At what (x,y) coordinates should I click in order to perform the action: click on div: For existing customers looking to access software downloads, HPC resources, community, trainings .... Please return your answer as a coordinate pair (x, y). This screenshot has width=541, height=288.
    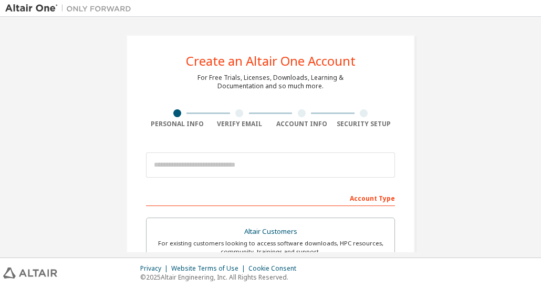
    Looking at the image, I should click on (270, 247).